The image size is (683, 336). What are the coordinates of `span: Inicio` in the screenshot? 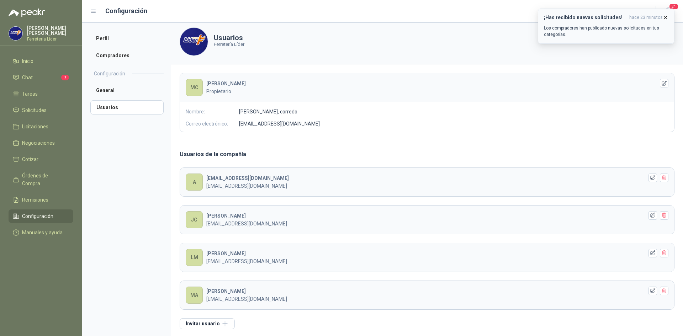 It's located at (28, 61).